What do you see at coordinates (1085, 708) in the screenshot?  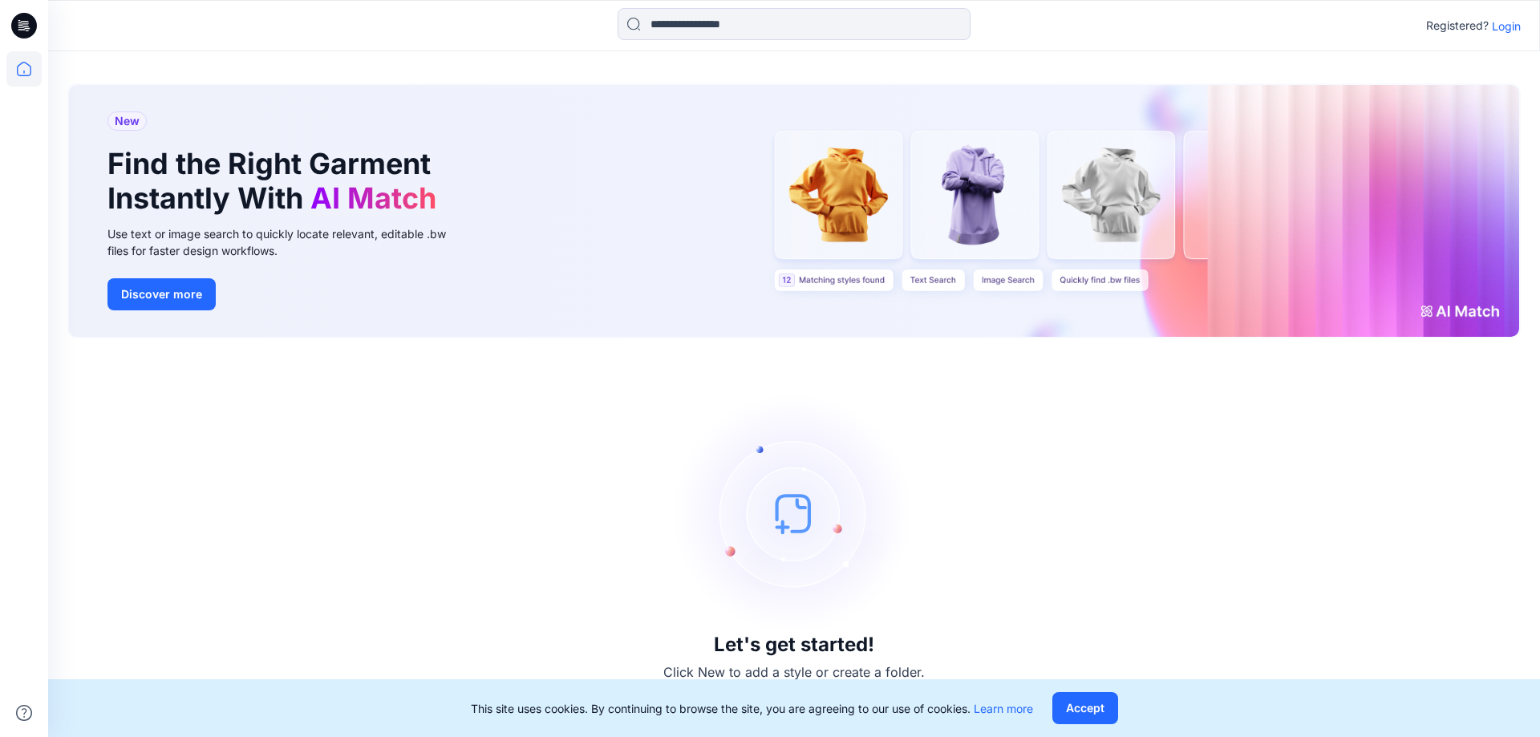 I see `button: Accept` at bounding box center [1085, 708].